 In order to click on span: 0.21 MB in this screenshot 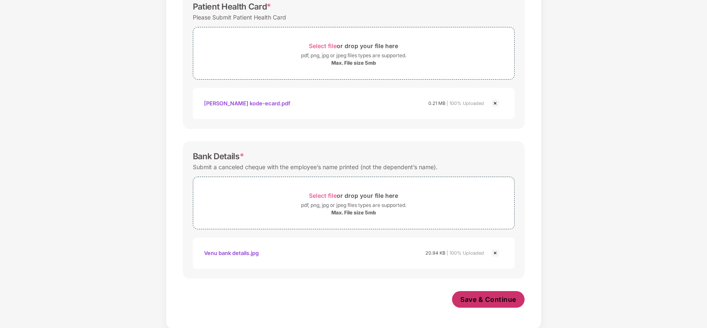, I will do `click(437, 103)`.